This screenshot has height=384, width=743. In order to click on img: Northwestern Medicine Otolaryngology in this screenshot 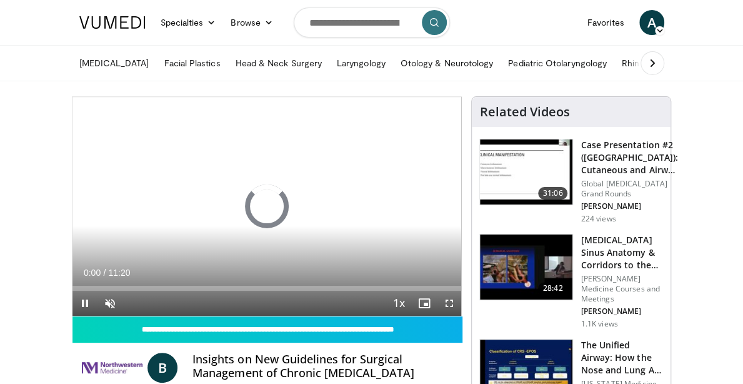, I will do `click(113, 368)`.